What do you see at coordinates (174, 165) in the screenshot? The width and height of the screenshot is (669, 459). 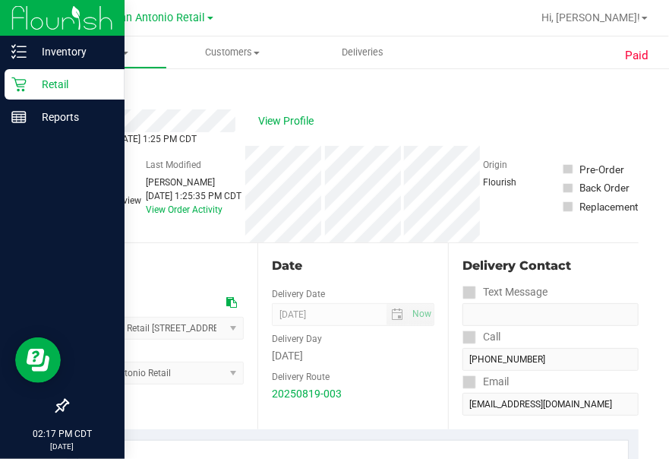 I see `label: Last Modified` at bounding box center [174, 165].